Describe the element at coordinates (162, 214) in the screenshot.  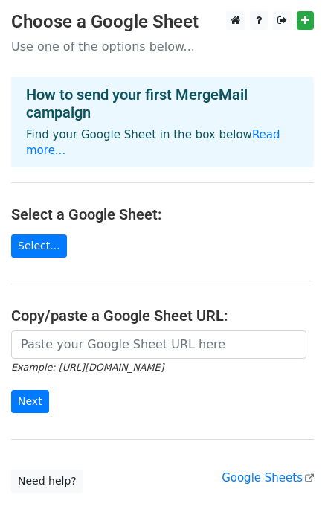
I see `h4: Select a Google Sheet:` at that location.